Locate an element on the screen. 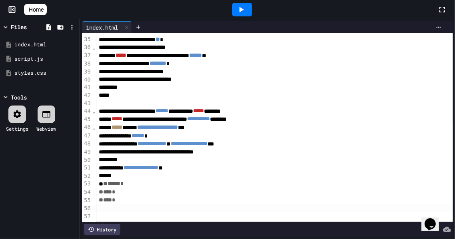 This screenshot has width=455, height=239. div: Webview is located at coordinates (46, 129).